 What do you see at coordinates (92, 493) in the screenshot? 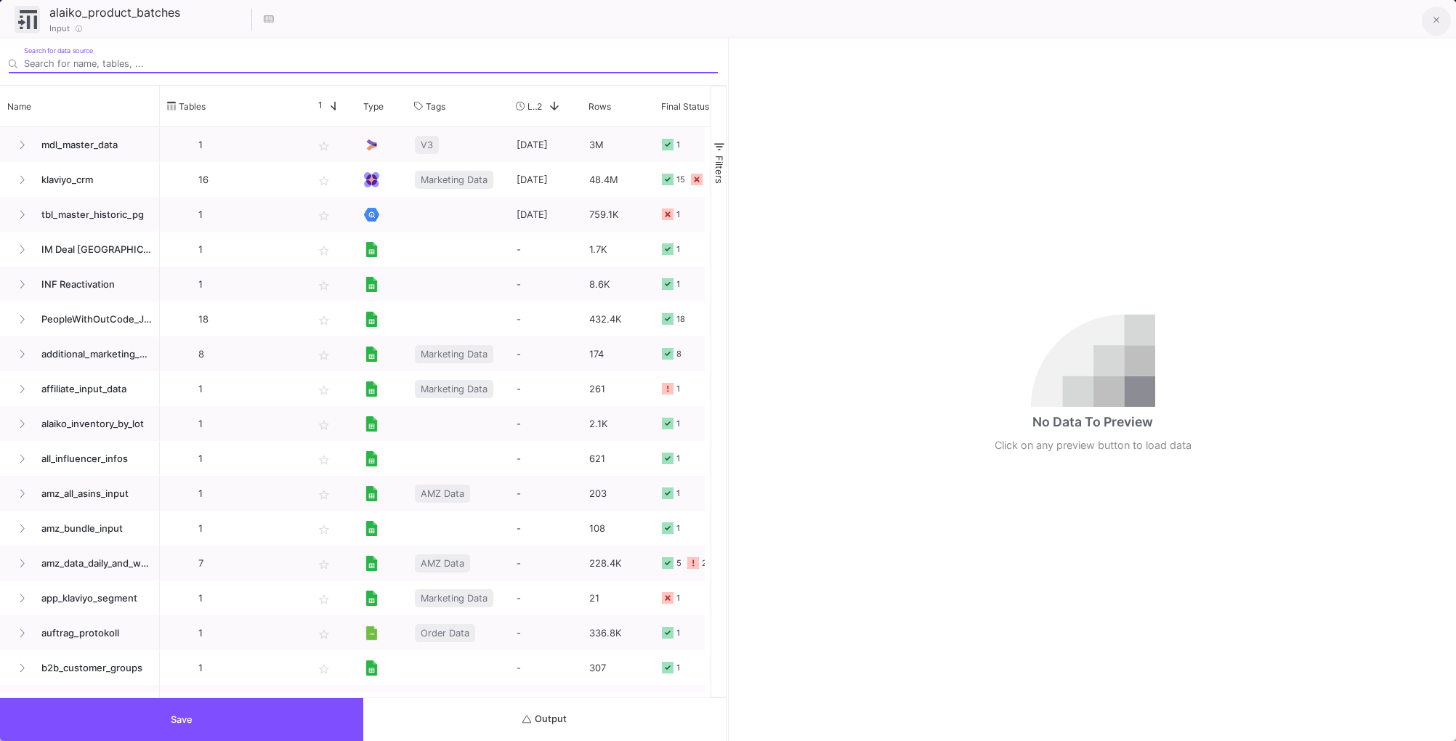
I see `span: amz_all_asins_input` at bounding box center [92, 493].